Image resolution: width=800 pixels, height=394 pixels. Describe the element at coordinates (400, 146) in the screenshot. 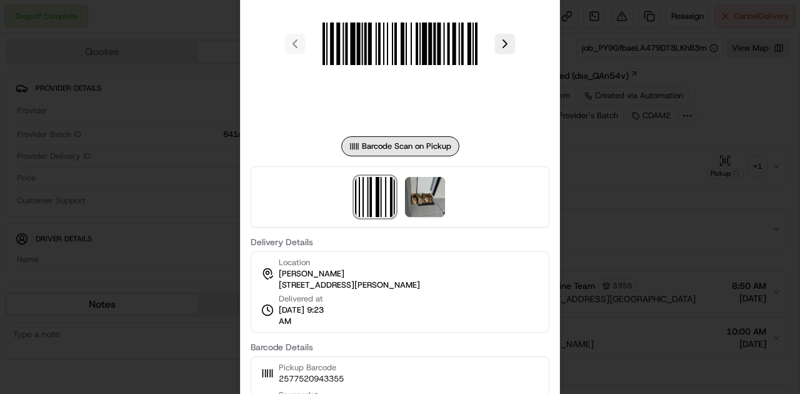

I see `div: Barcode Scan on Pickup` at that location.